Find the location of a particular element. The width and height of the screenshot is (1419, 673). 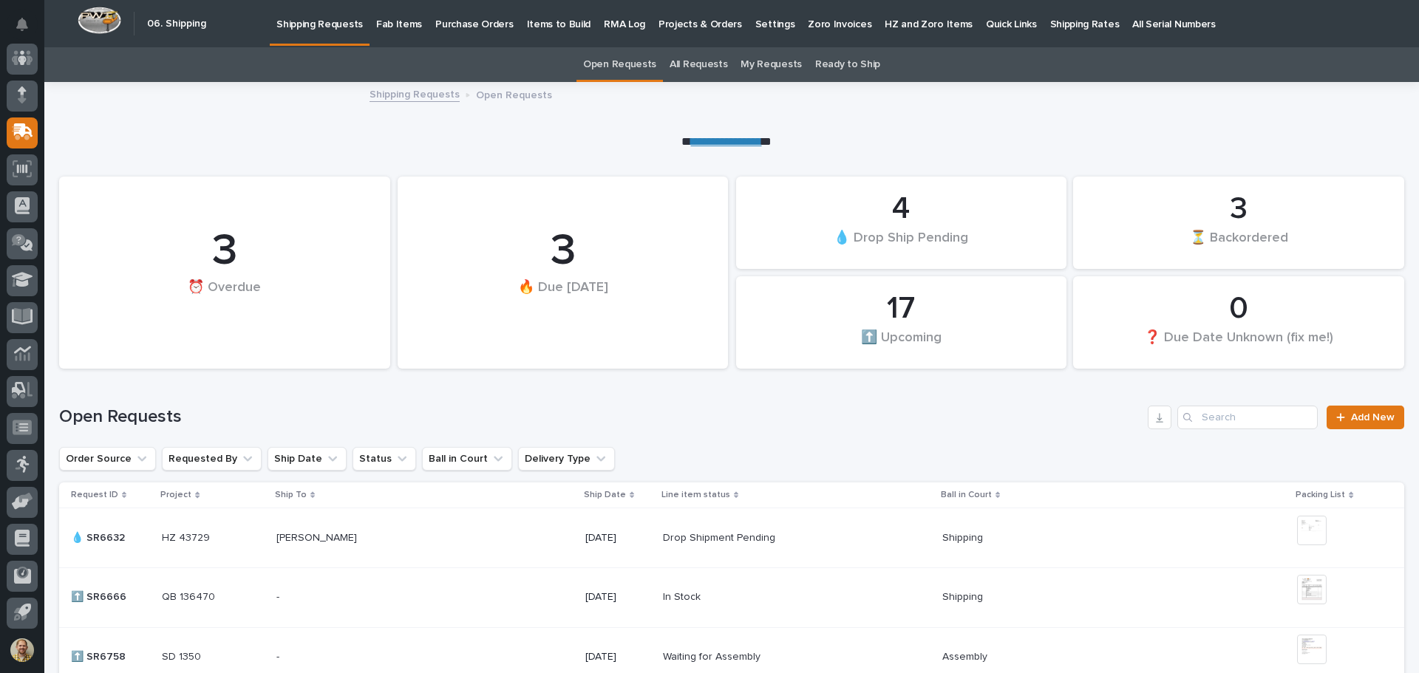

span: Add New is located at coordinates (1372, 417).